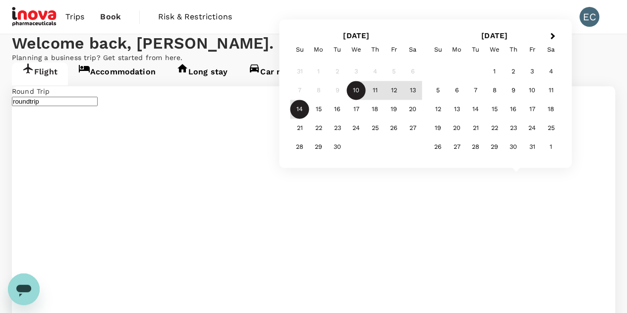  What do you see at coordinates (356, 110) in the screenshot?
I see `div: Choose Wednesday, September 17th, 2025` at bounding box center [356, 110].